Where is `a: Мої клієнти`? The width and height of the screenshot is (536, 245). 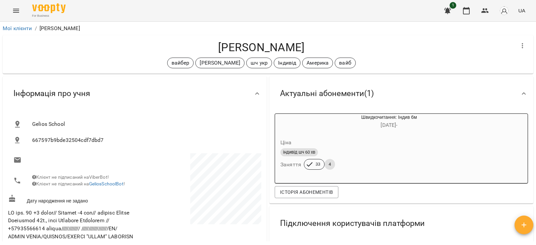
a: Мої клієнти is located at coordinates (17, 28).